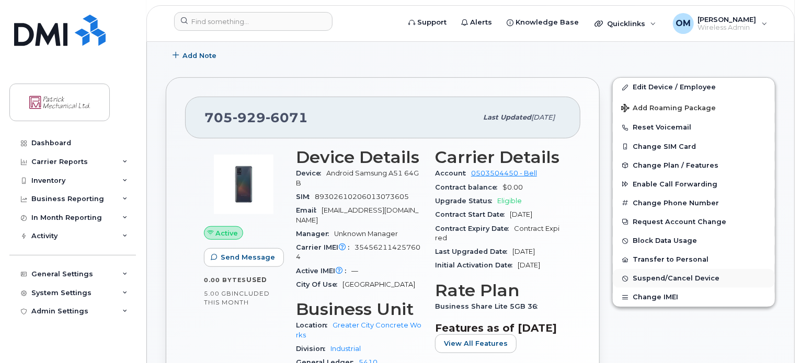 This screenshot has height=363, width=800. Describe the element at coordinates (248, 257) in the screenshot. I see `span: Send Message` at that location.